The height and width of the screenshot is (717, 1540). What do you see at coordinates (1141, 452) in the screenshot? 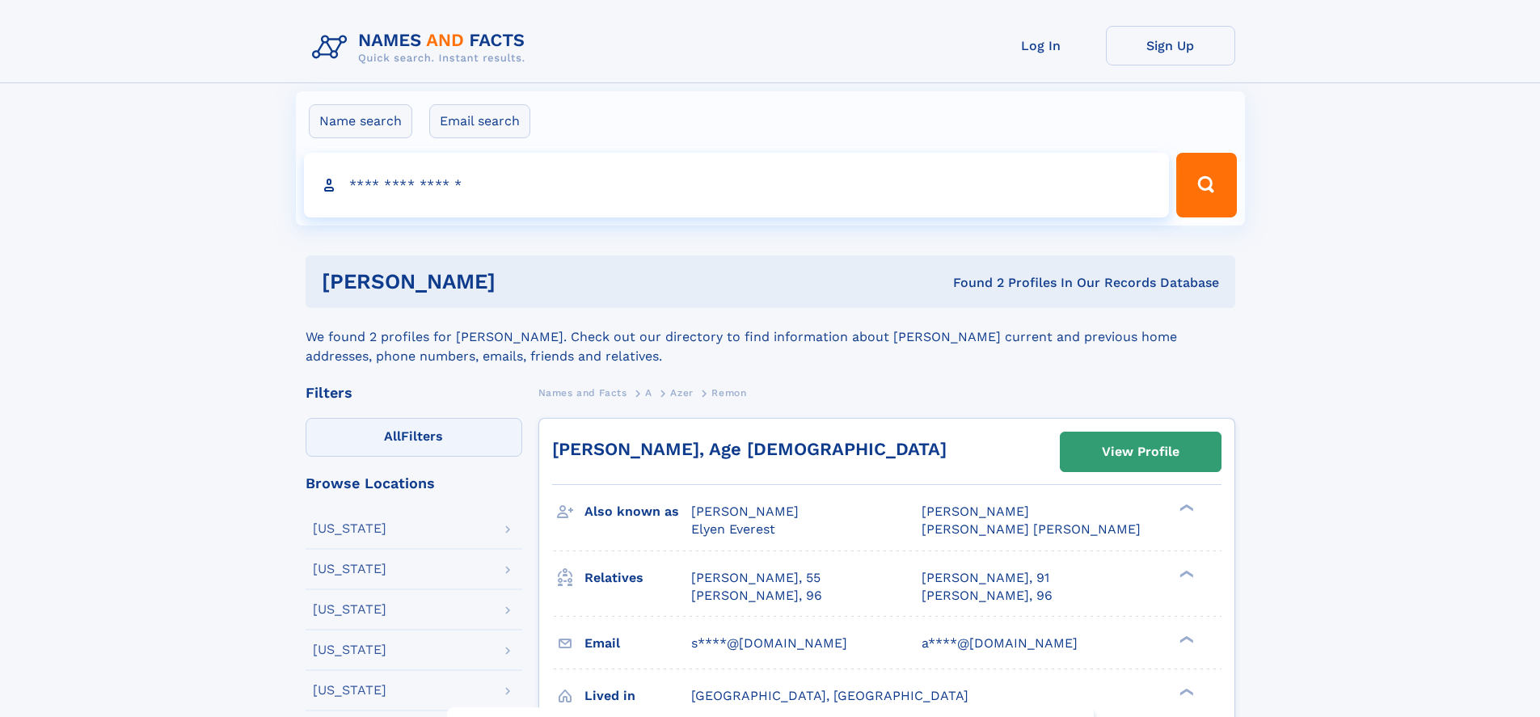
I see `div: View Profile` at bounding box center [1141, 452].